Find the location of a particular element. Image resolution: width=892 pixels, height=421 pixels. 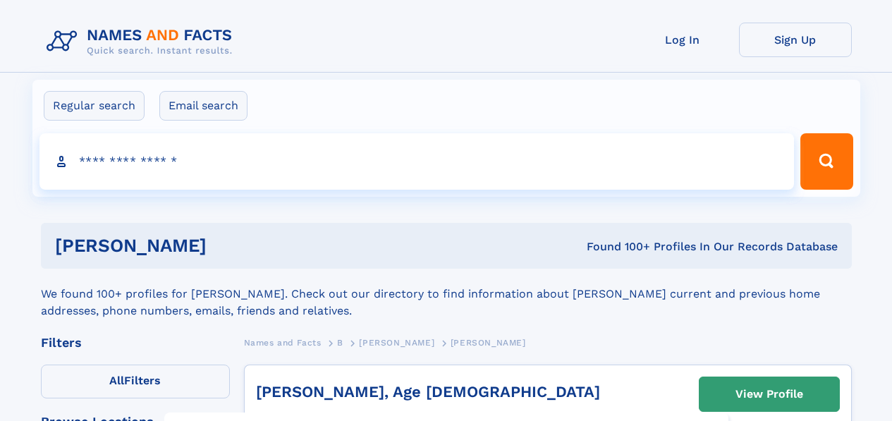

label: Regular search is located at coordinates (94, 106).